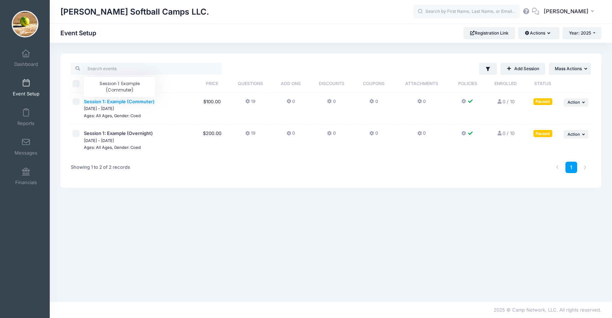  What do you see at coordinates (374, 84) in the screenshot?
I see `th: Coupons` at bounding box center [374, 84].